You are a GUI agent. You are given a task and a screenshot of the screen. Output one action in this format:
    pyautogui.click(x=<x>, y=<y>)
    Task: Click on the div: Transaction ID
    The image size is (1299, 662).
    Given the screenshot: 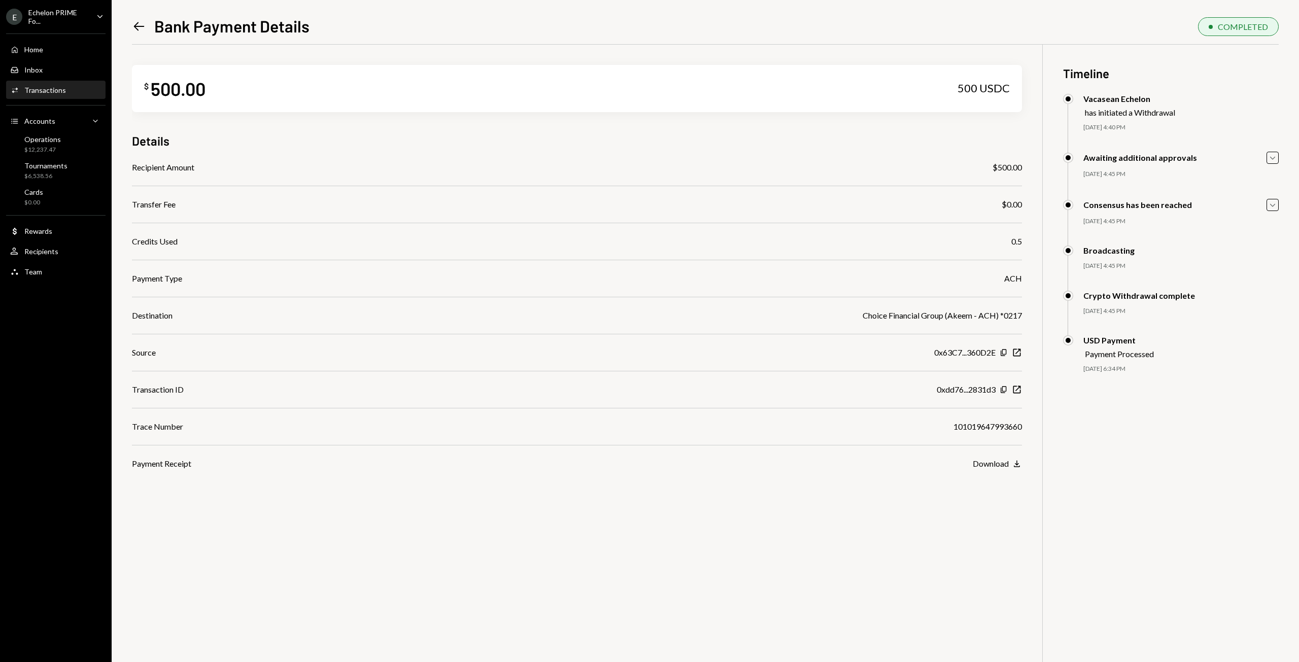 What is the action you would take?
    pyautogui.click(x=158, y=390)
    